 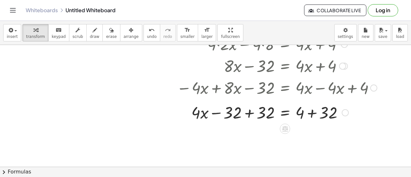 What do you see at coordinates (12, 33) in the screenshot?
I see `button: insert` at bounding box center [12, 33].